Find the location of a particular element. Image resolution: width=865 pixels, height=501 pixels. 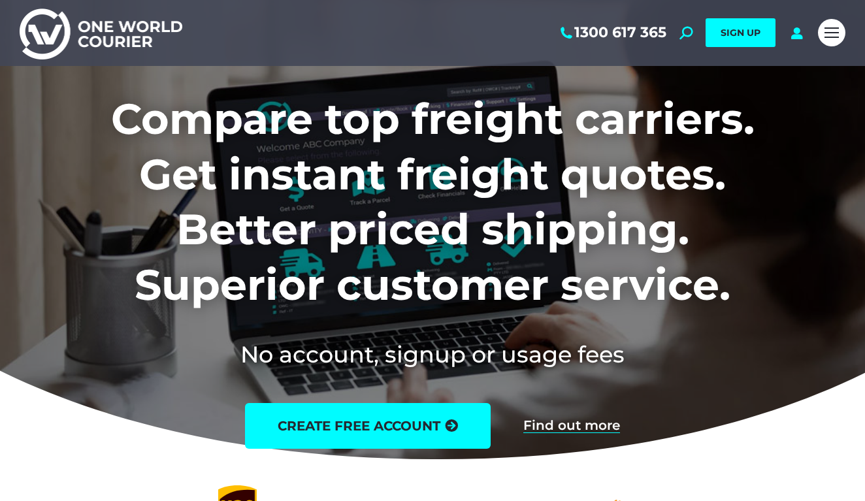

h2: No account, signup or usage fees is located at coordinates (432, 354).